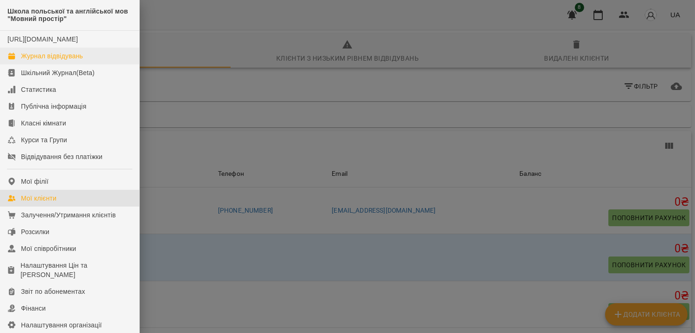  What do you see at coordinates (39, 198) in the screenshot?
I see `div: Мої клієнти` at bounding box center [39, 198].